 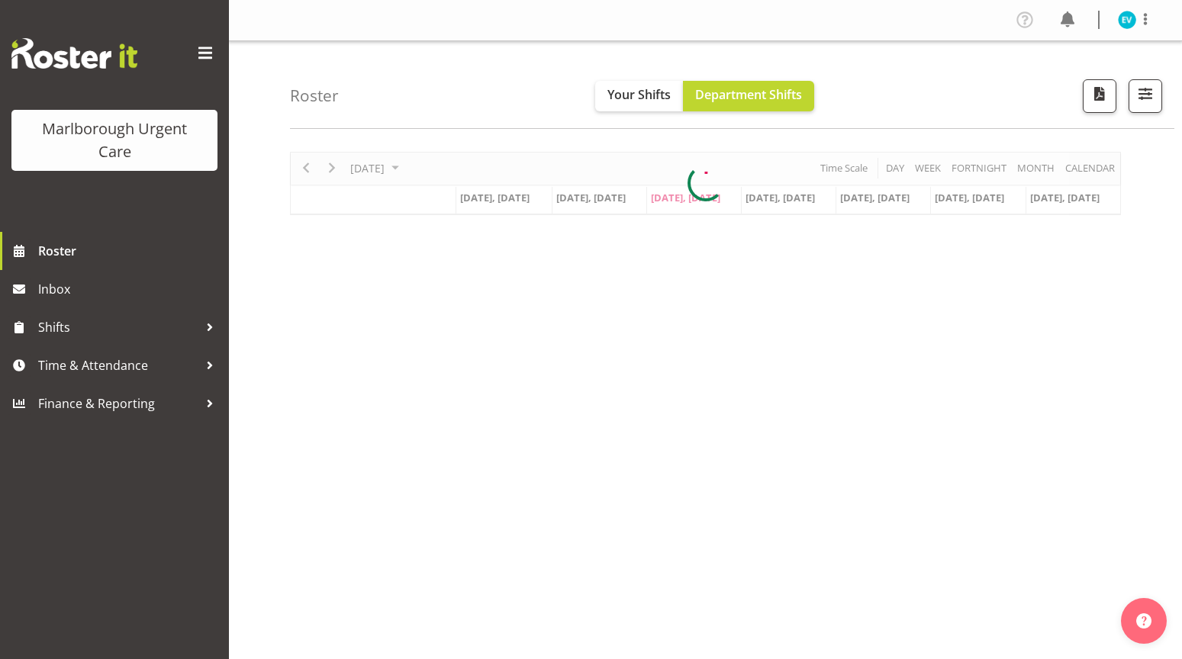 I want to click on span: Finance & Reporting, so click(x=118, y=404).